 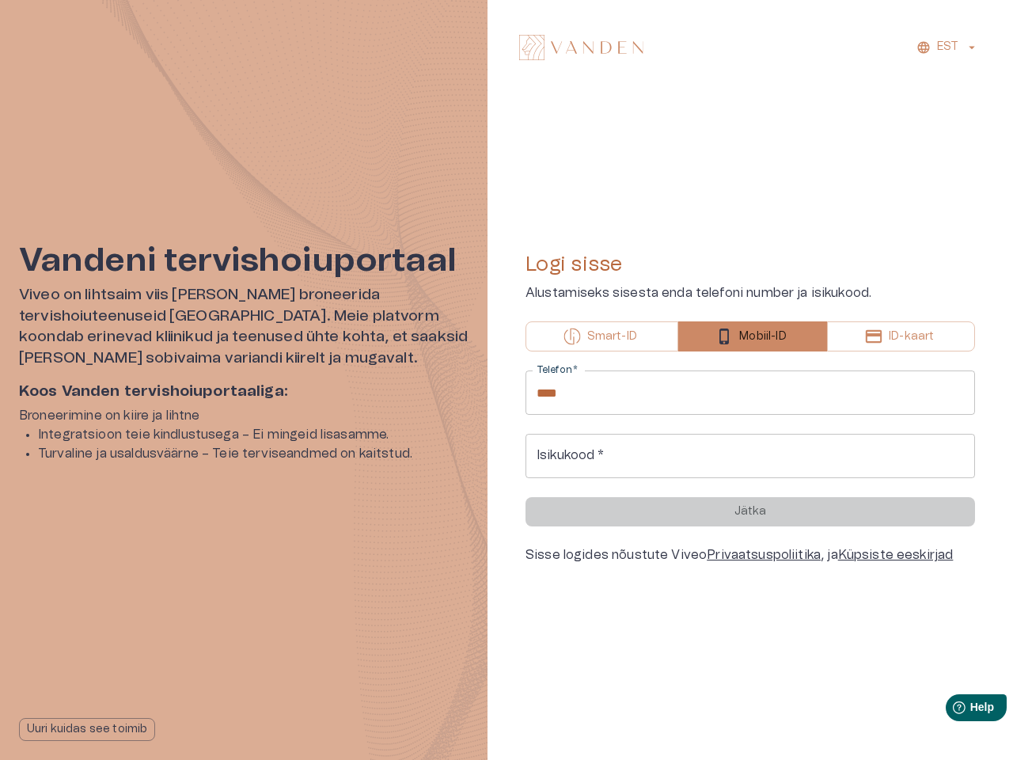 I want to click on p: ID-kaart, so click(x=911, y=336).